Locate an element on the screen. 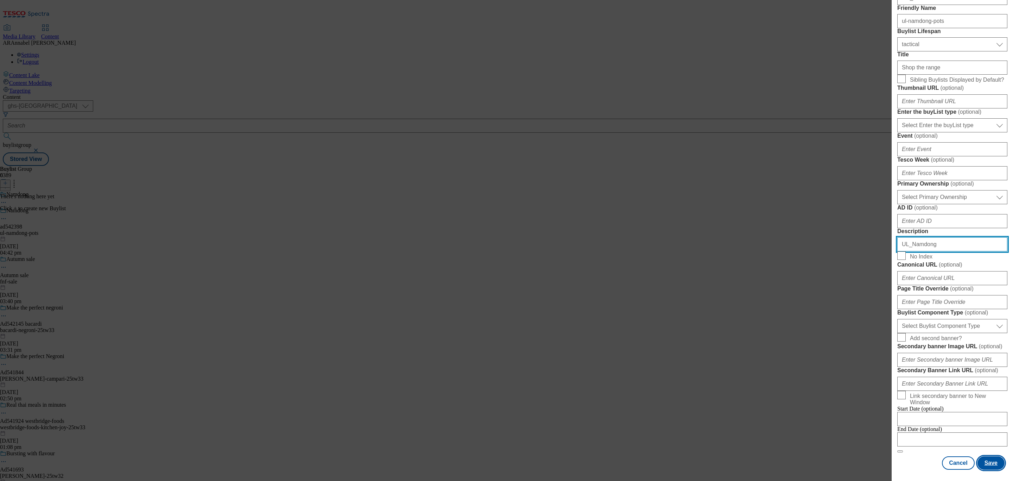 The width and height of the screenshot is (1013, 481). input: Enter Event is located at coordinates (953, 149).